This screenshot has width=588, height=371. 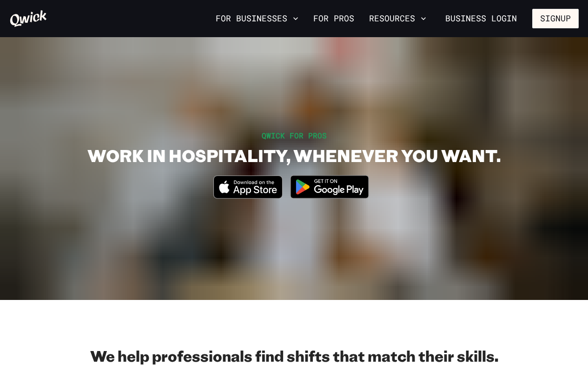 What do you see at coordinates (330, 187) in the screenshot?
I see `img: Get it on Google Play` at bounding box center [330, 187].